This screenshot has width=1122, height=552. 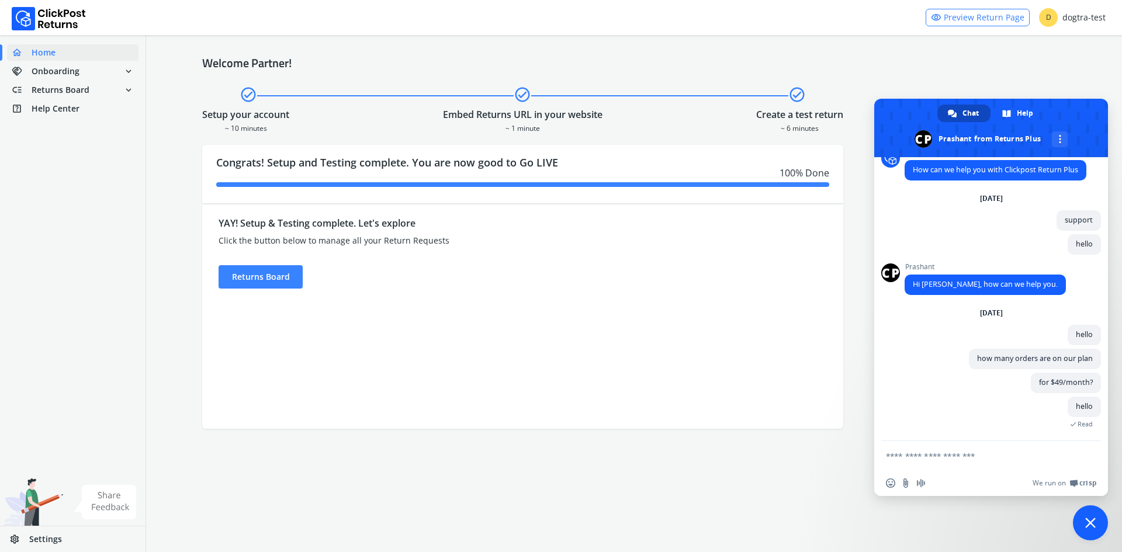 What do you see at coordinates (46, 540) in the screenshot?
I see `span: Settings` at bounding box center [46, 540].